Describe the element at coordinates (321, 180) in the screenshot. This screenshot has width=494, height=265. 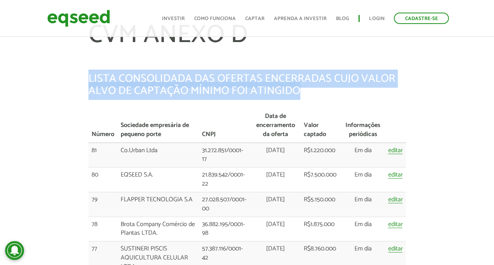
I see `td: R$7.500.000` at that location.